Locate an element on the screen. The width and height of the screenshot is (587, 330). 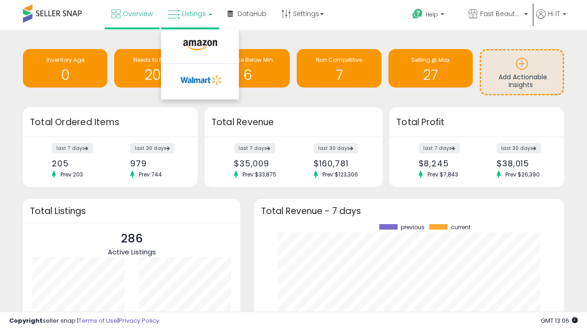
span: Prev: $123,306 is located at coordinates (340, 174).